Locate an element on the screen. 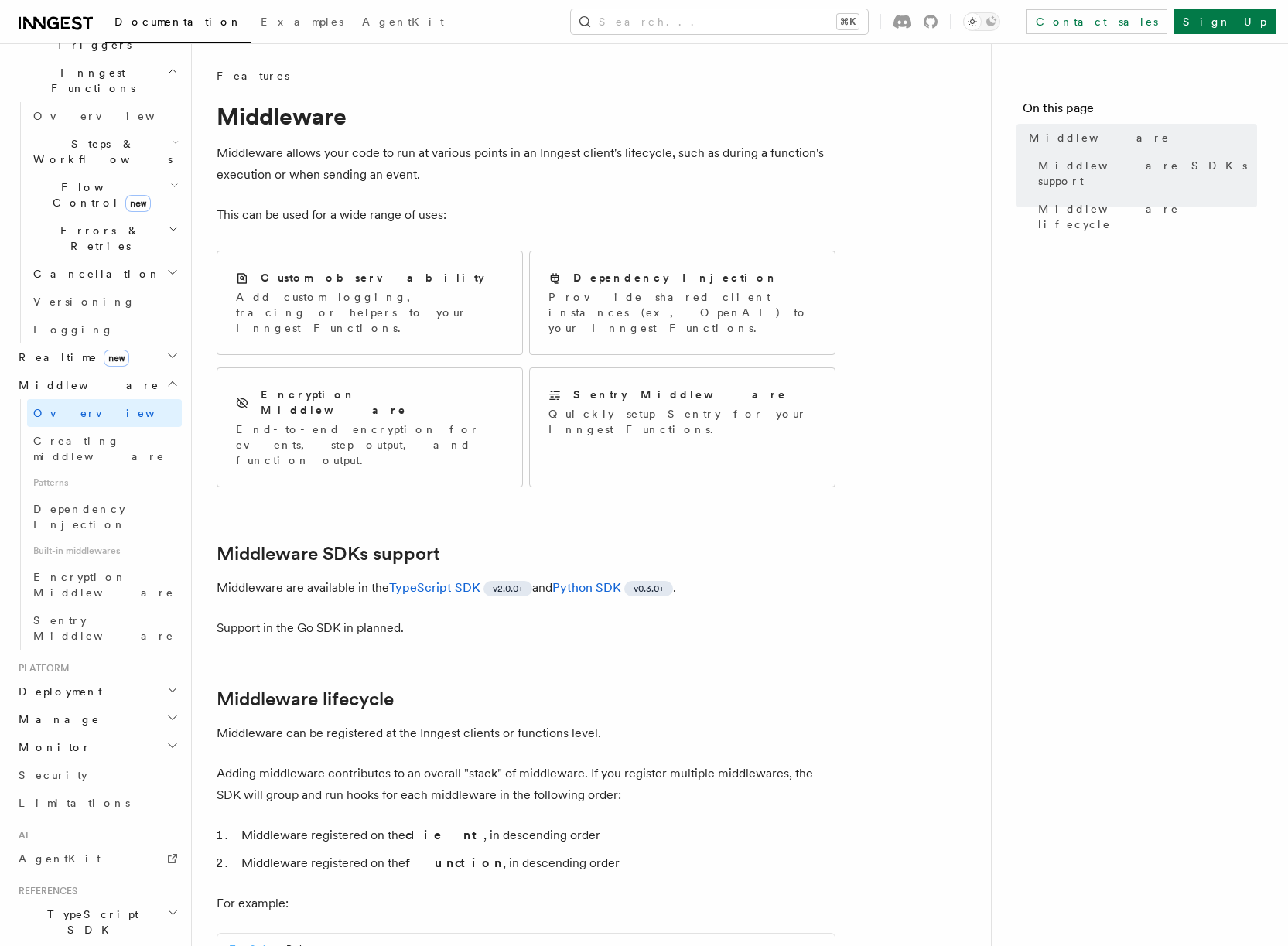  button: Inngest Functions is located at coordinates (97, 80).